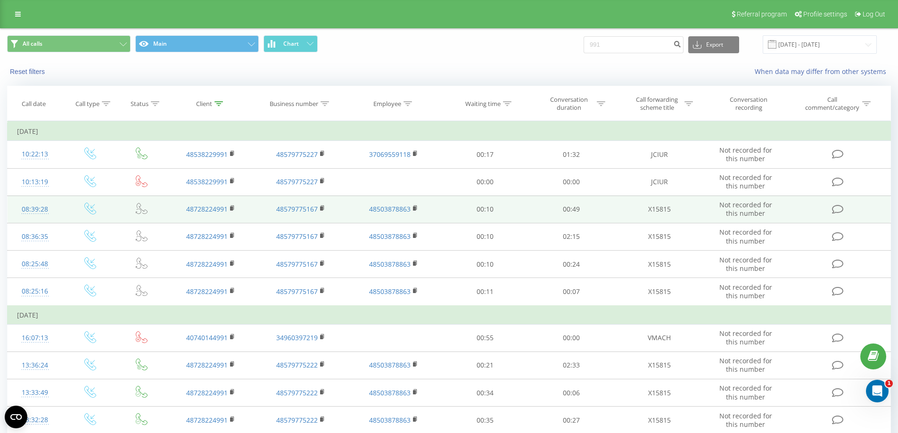  I want to click on td: 01:32, so click(571, 155).